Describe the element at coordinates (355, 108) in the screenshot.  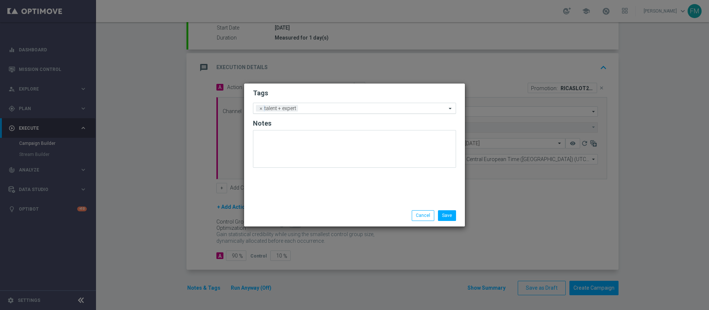
I see `ng-select: talent + expert` at that location.